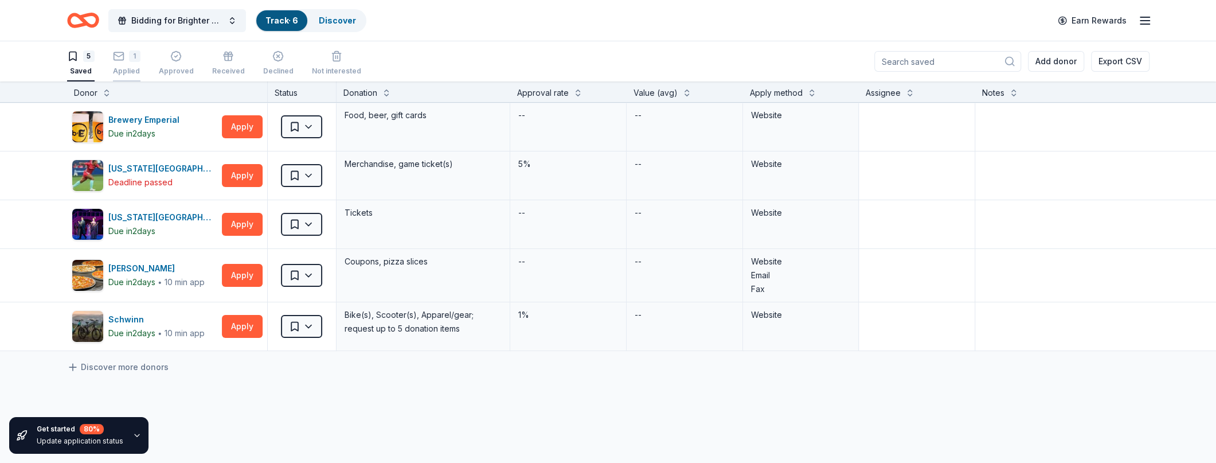 This screenshot has width=1216, height=463. I want to click on div: Received, so click(228, 71).